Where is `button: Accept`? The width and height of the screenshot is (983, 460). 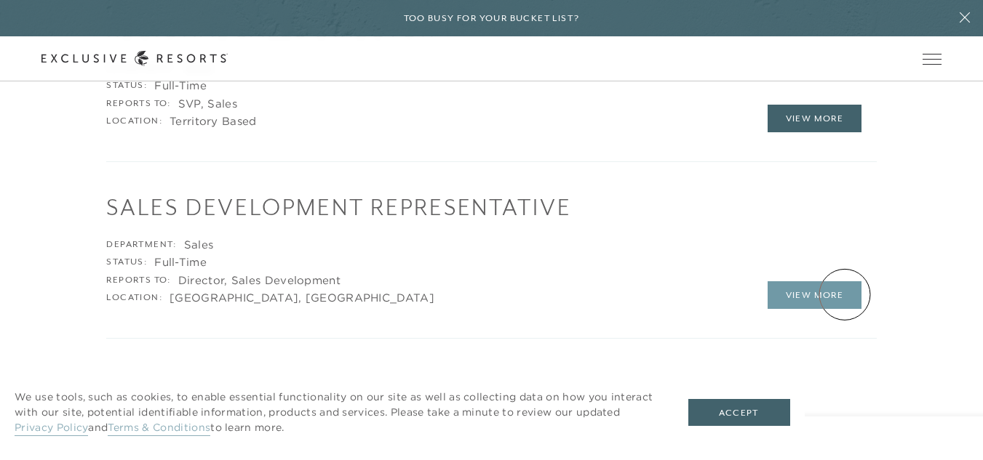
button: Accept is located at coordinates (739, 413).